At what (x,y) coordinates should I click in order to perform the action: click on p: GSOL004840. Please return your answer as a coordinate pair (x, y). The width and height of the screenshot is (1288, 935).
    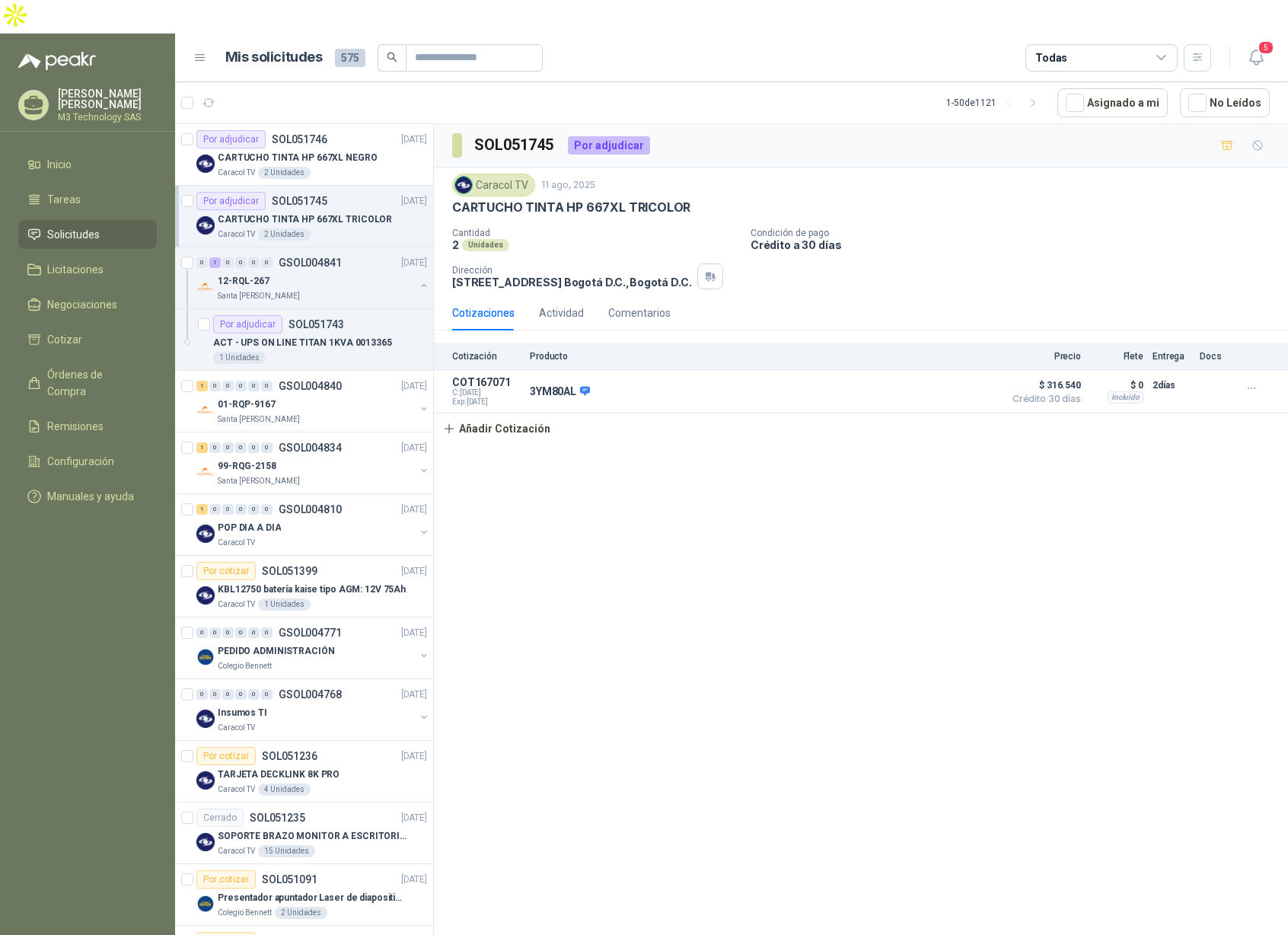
    Looking at the image, I should click on (310, 386).